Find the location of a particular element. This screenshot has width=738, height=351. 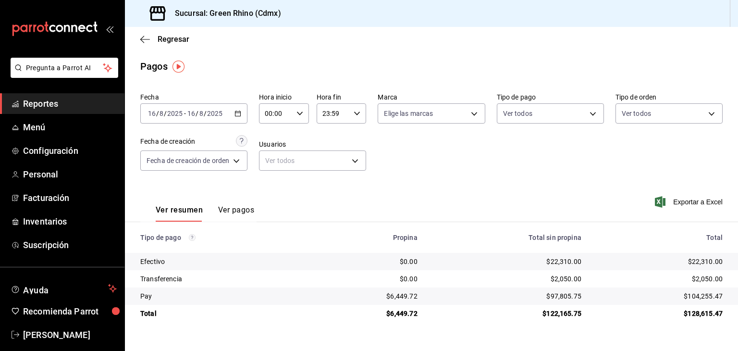

span: Ayuda is located at coordinates (63, 288).